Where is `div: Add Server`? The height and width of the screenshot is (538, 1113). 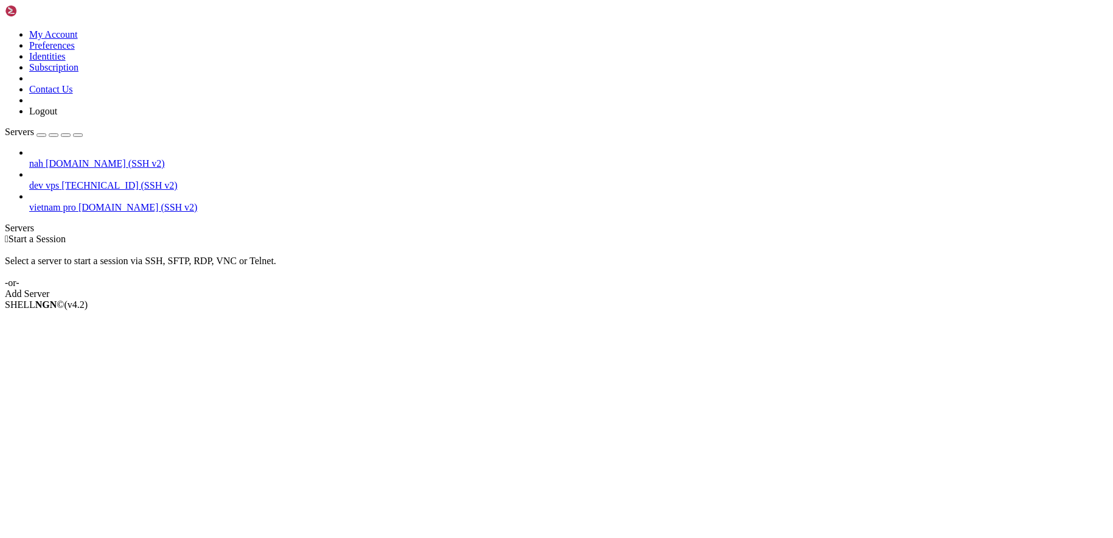 div: Add Server is located at coordinates (556, 294).